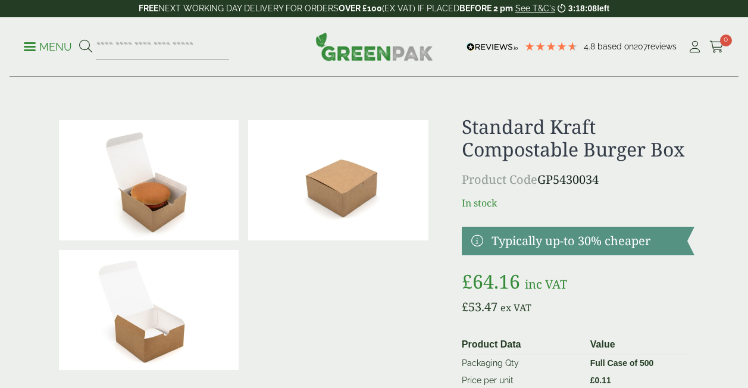 The height and width of the screenshot is (388, 748). I want to click on i: Cart, so click(717, 47).